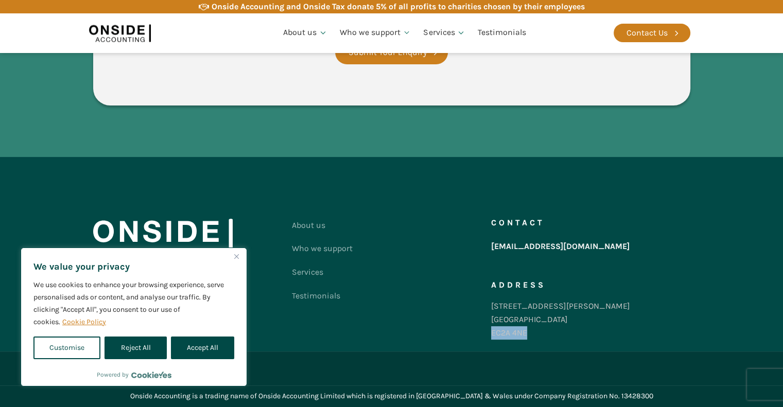  Describe the element at coordinates (652, 33) in the screenshot. I see `a: Contact Us` at that location.